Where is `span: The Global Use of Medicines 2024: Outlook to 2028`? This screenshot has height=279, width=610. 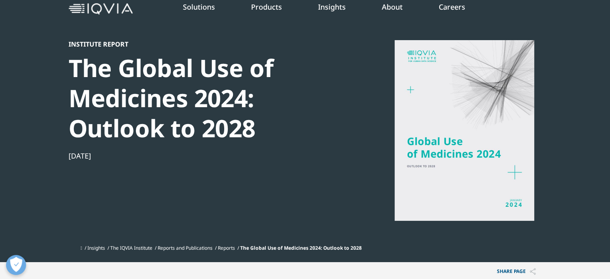 span: The Global Use of Medicines 2024: Outlook to 2028 is located at coordinates (301, 247).